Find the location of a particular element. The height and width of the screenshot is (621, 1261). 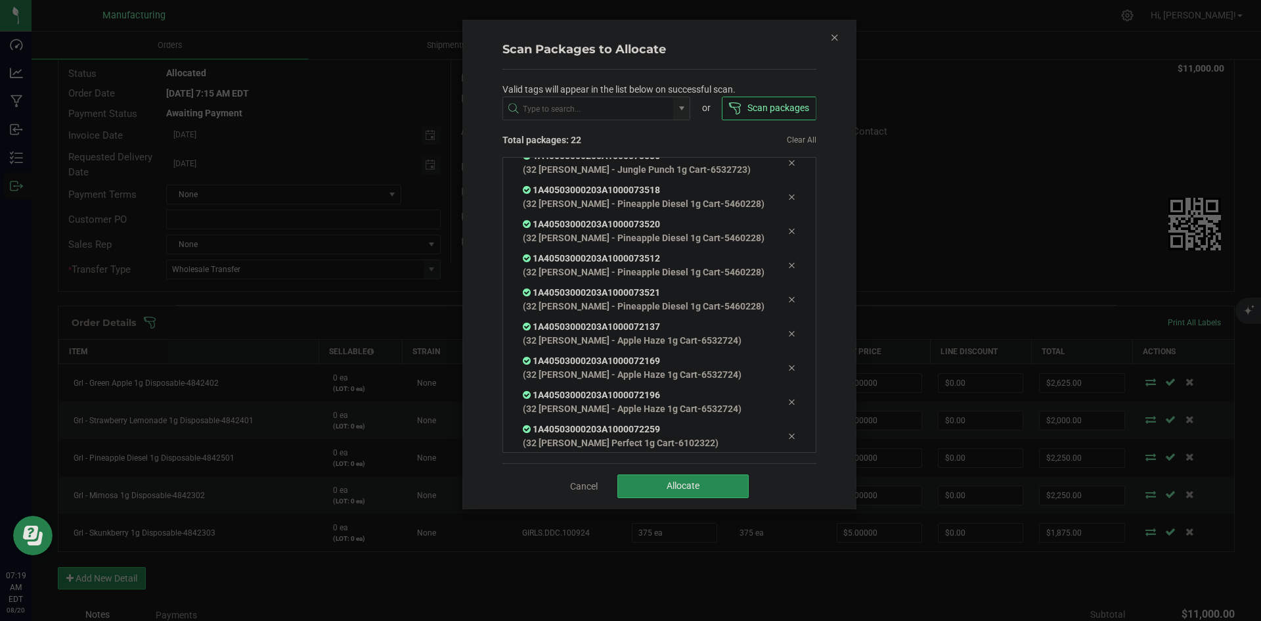

div: or is located at coordinates (706, 108).